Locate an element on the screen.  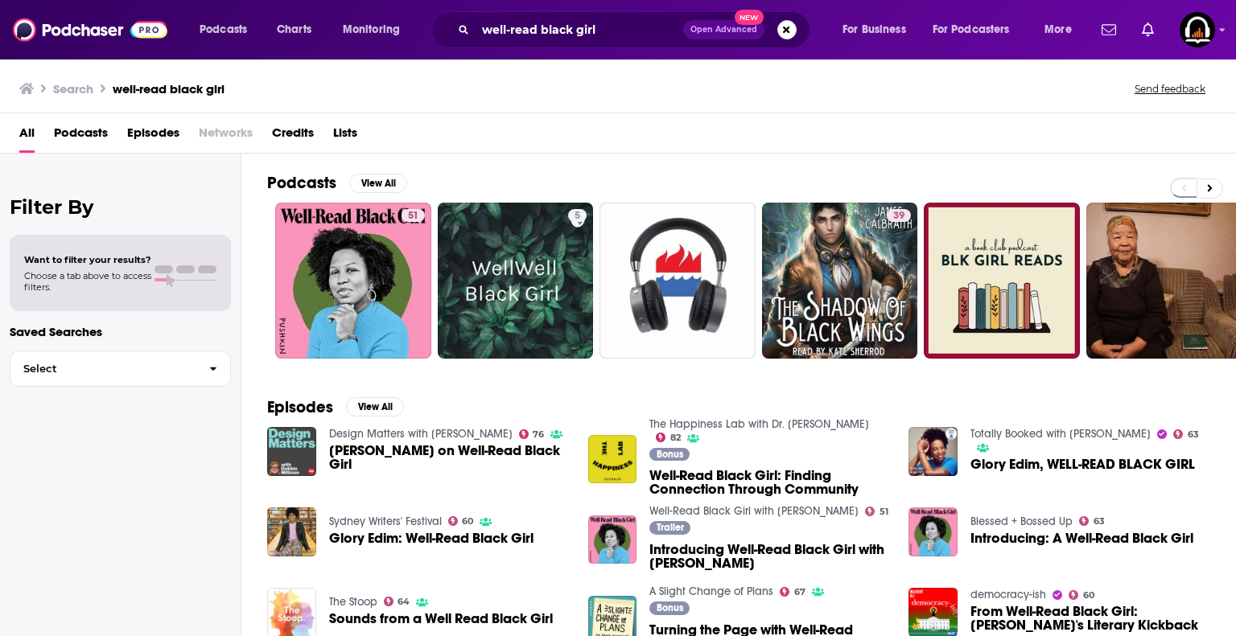
span: Want to filter your results? is located at coordinates (88, 260).